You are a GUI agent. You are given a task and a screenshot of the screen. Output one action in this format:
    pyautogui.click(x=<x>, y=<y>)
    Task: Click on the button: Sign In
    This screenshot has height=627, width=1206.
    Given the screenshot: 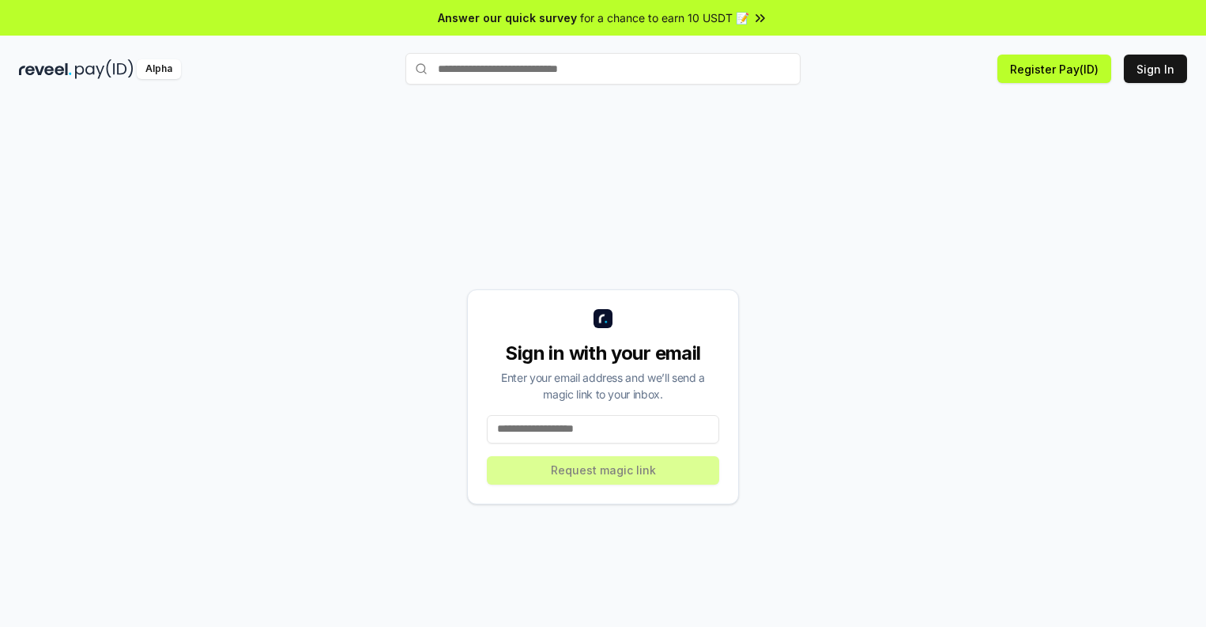 What is the action you would take?
    pyautogui.click(x=1155, y=69)
    